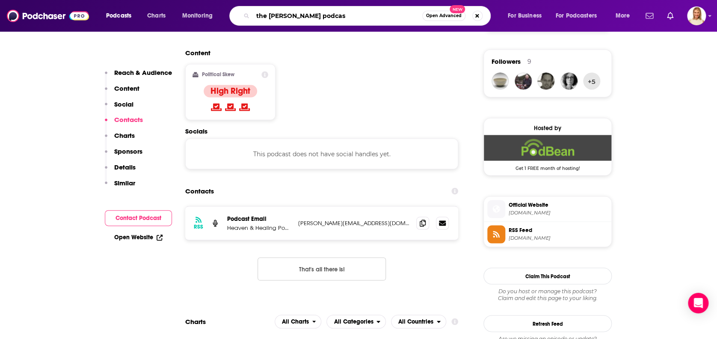 This screenshot has height=339, width=717. I want to click on p: Heaven & Healing Podcast, so click(259, 227).